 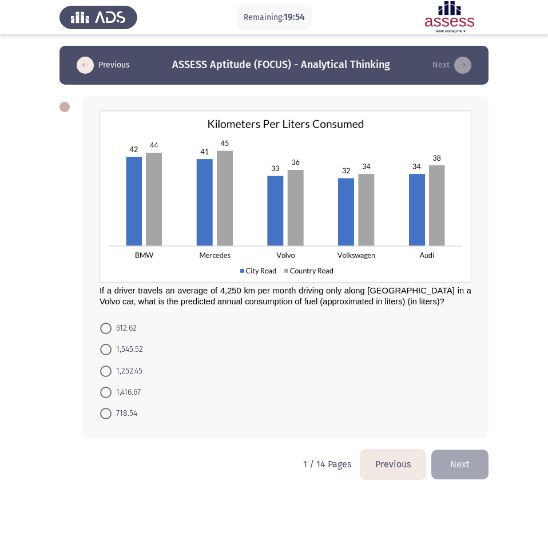 I want to click on p: Remaining:, so click(x=274, y=17).